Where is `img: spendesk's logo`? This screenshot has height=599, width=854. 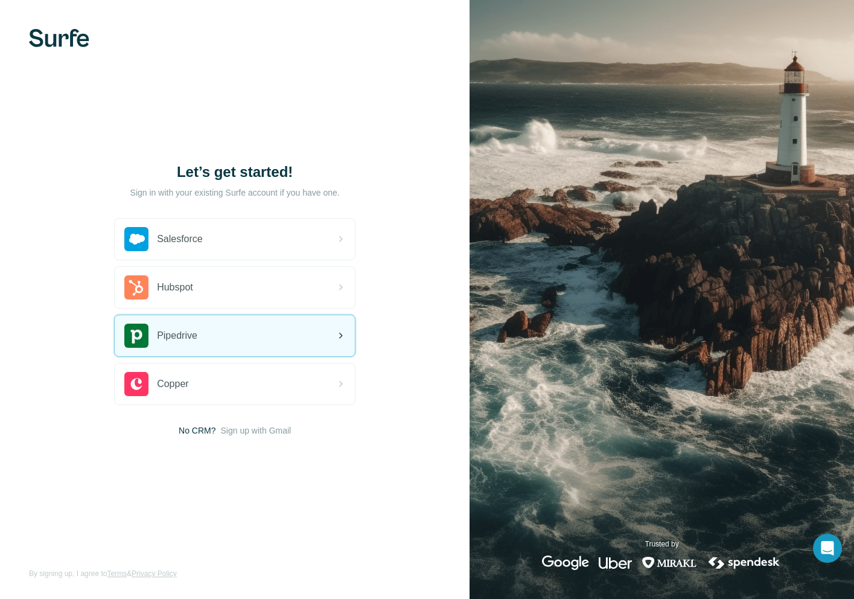 img: spendesk's logo is located at coordinates (745, 563).